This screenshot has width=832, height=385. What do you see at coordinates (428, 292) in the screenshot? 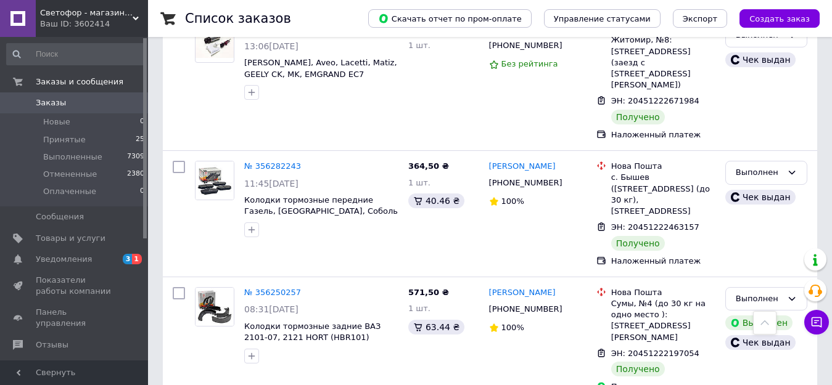
I see `span: 571,50 ₴` at bounding box center [428, 292].